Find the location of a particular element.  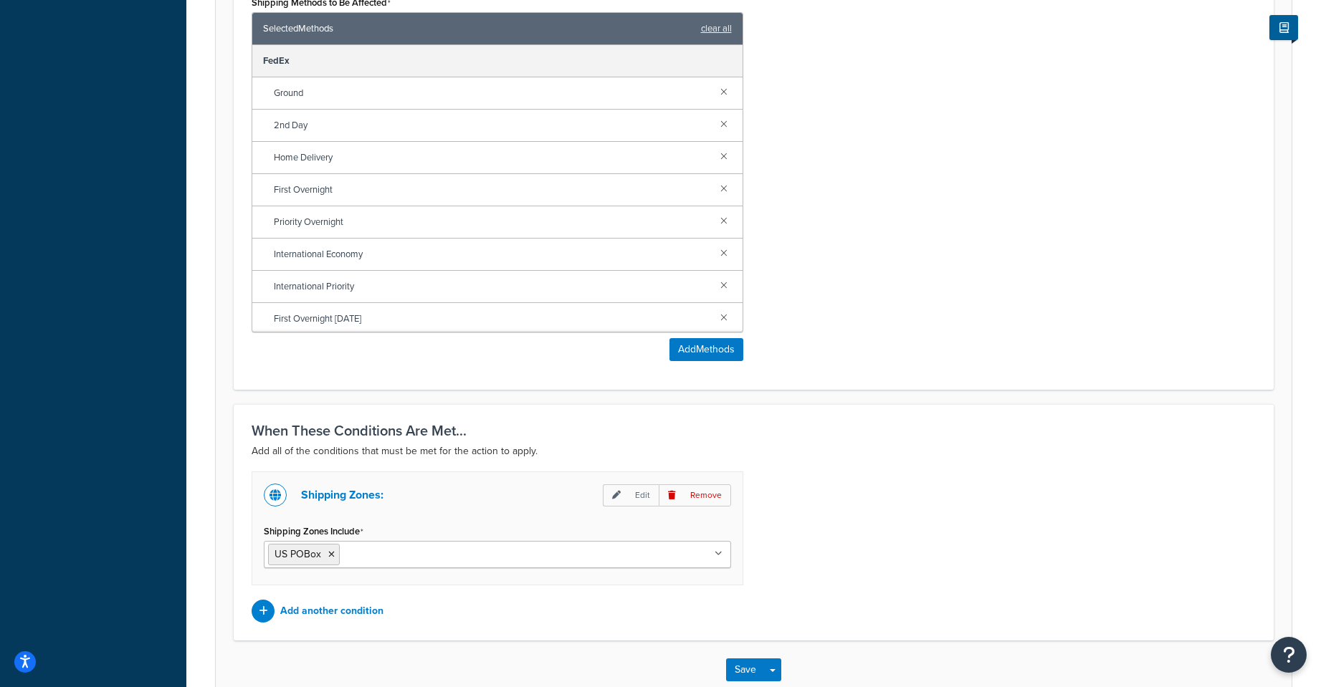

p: Add all of the conditions that must be met for the action to apply. is located at coordinates (753, 452).